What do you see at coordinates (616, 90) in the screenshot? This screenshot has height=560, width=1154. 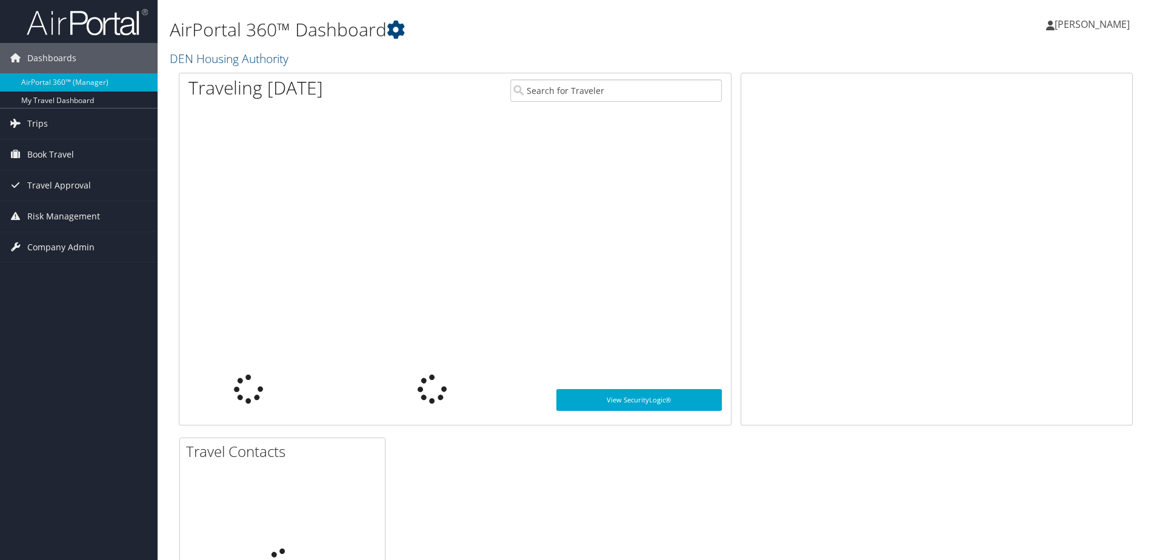 I see `input: Search for Traveler` at bounding box center [616, 90].